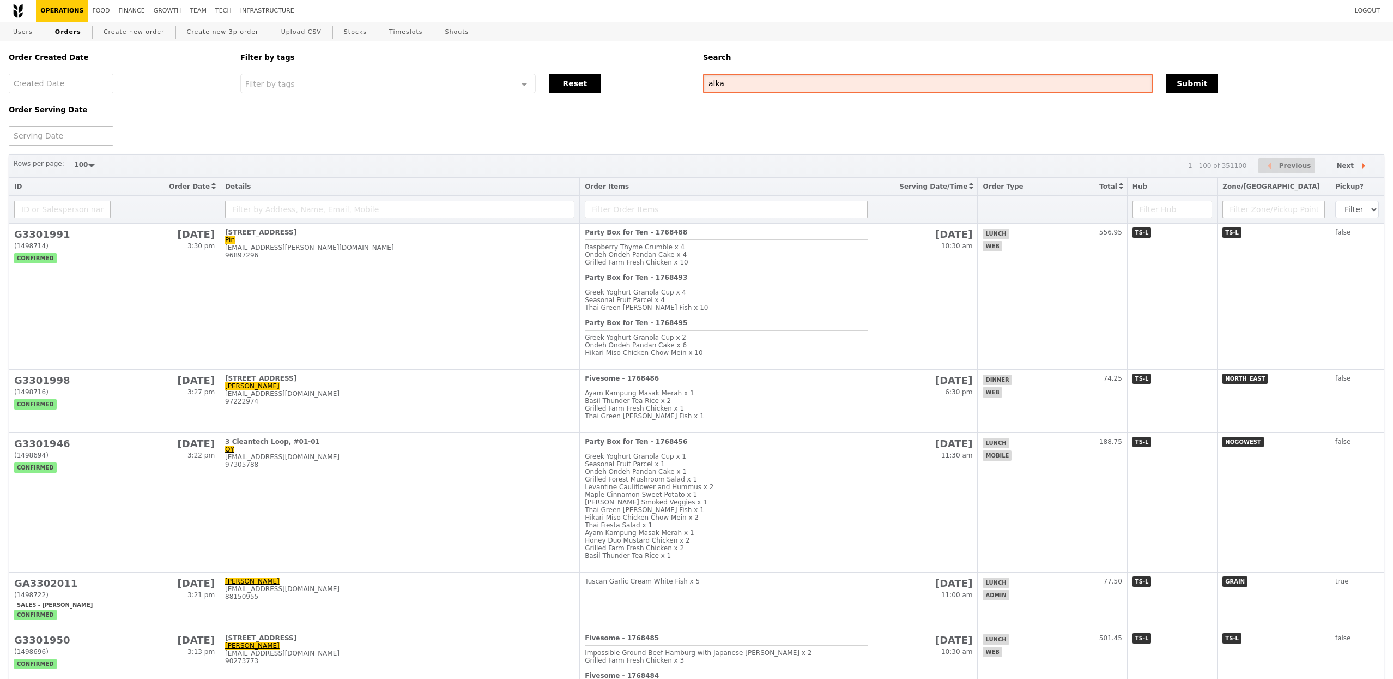  What do you see at coordinates (625, 300) in the screenshot?
I see `span: Seasonal Fruit Parcel x 4` at bounding box center [625, 300].